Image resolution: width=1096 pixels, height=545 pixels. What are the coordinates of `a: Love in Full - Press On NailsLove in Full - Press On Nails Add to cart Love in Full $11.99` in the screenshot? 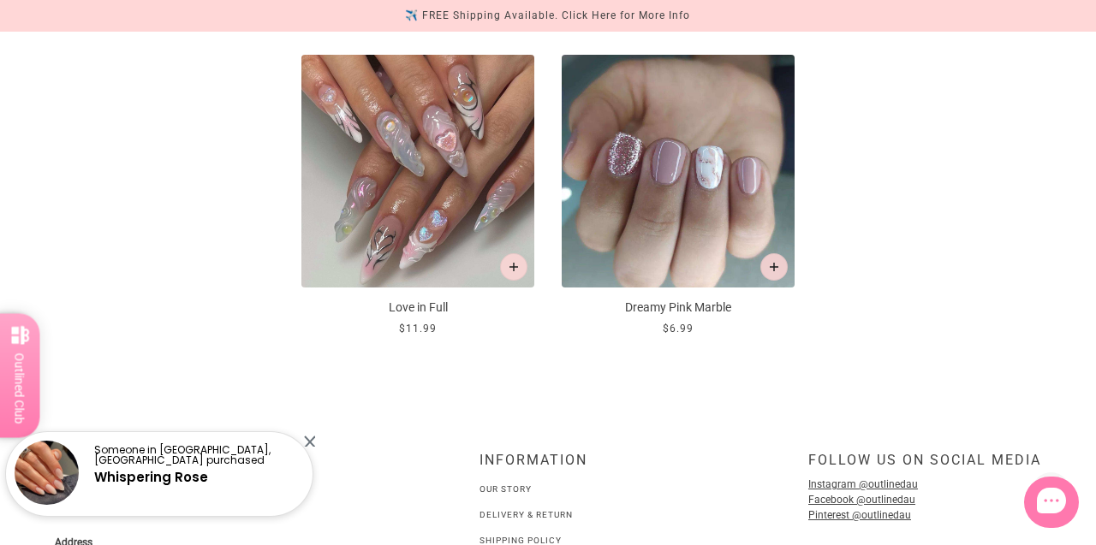 It's located at (418, 196).